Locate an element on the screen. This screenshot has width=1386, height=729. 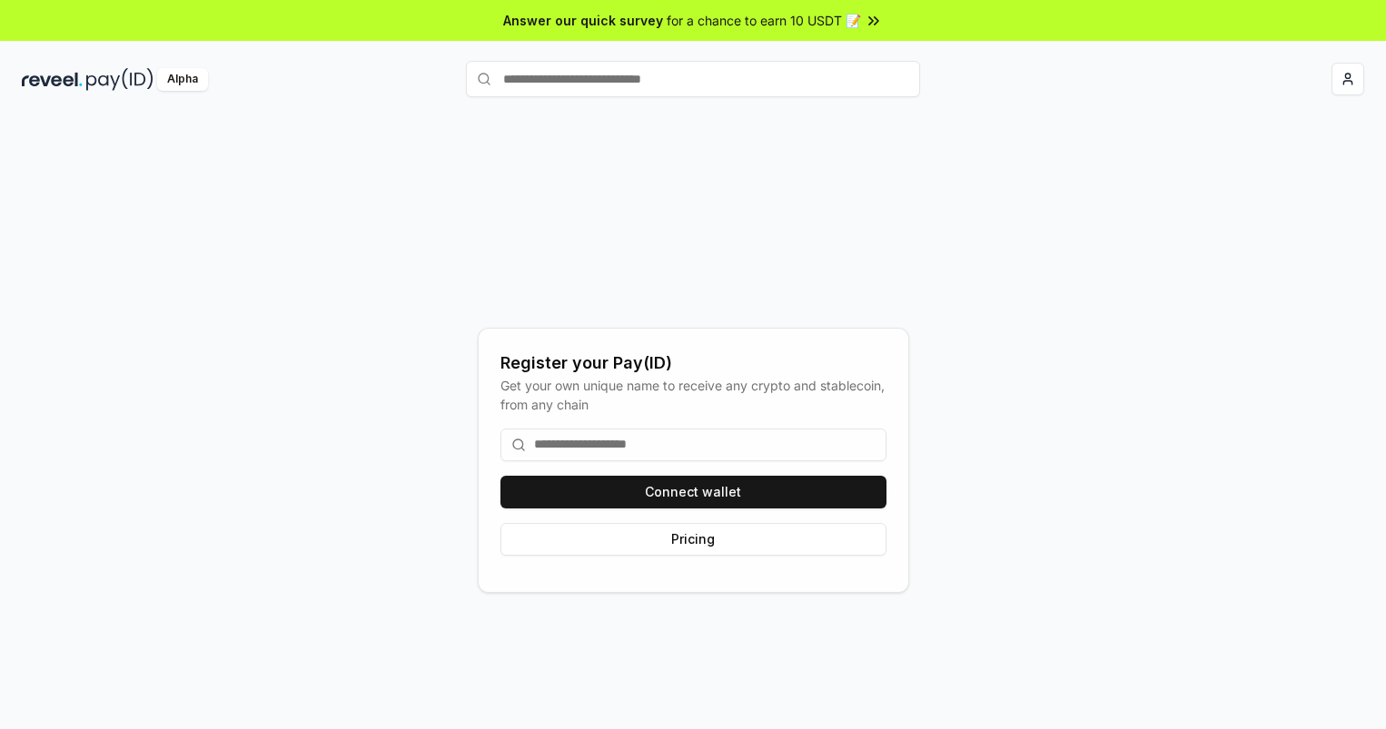
div: Register your Pay(ID) is located at coordinates (693, 363).